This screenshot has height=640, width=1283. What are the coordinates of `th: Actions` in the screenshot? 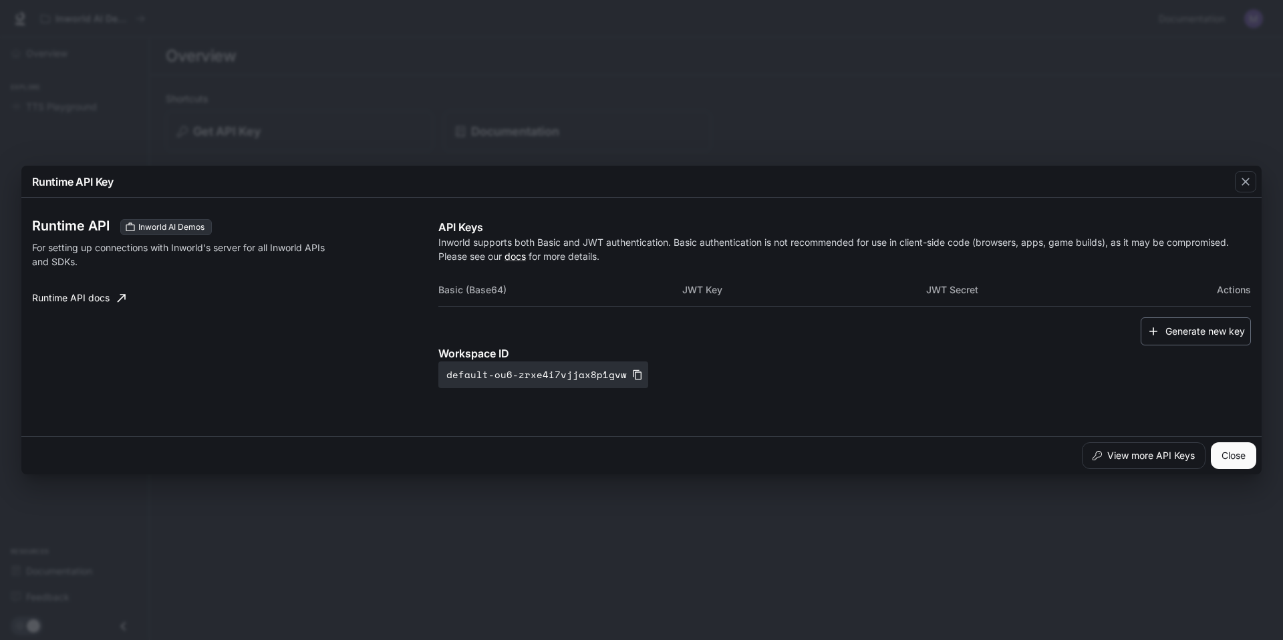 It's located at (1210, 290).